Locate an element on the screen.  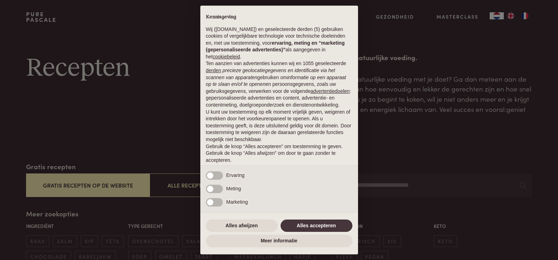
button: Meer informatie is located at coordinates (279, 241).